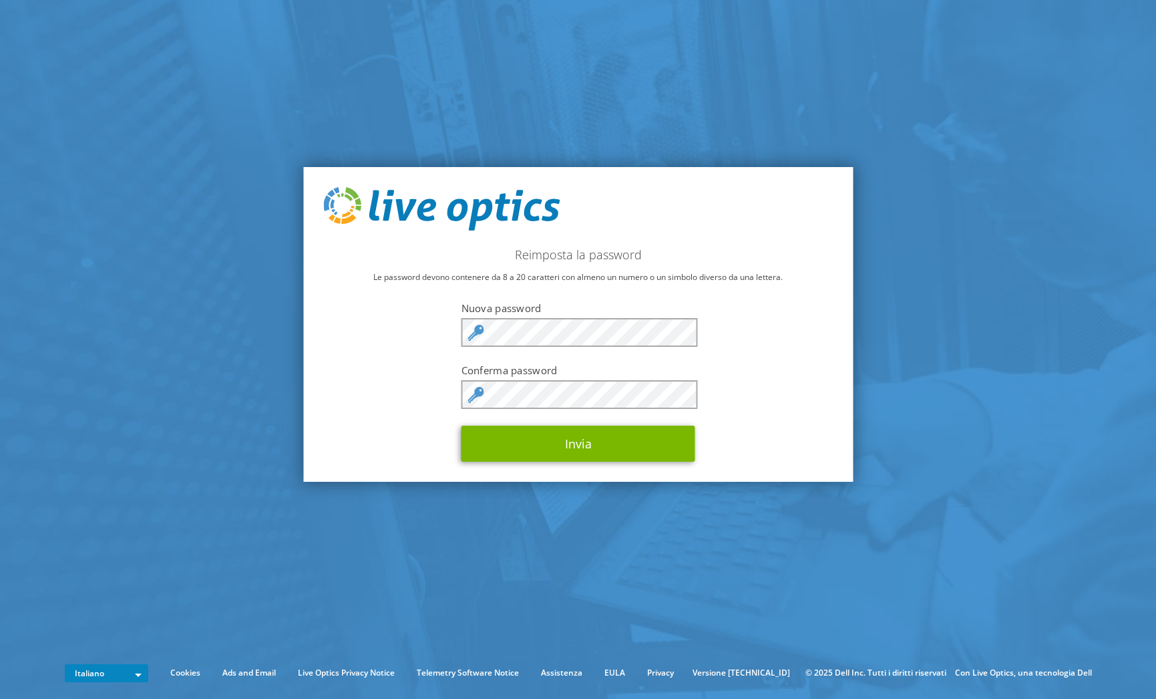  I want to click on button: Invia, so click(578, 444).